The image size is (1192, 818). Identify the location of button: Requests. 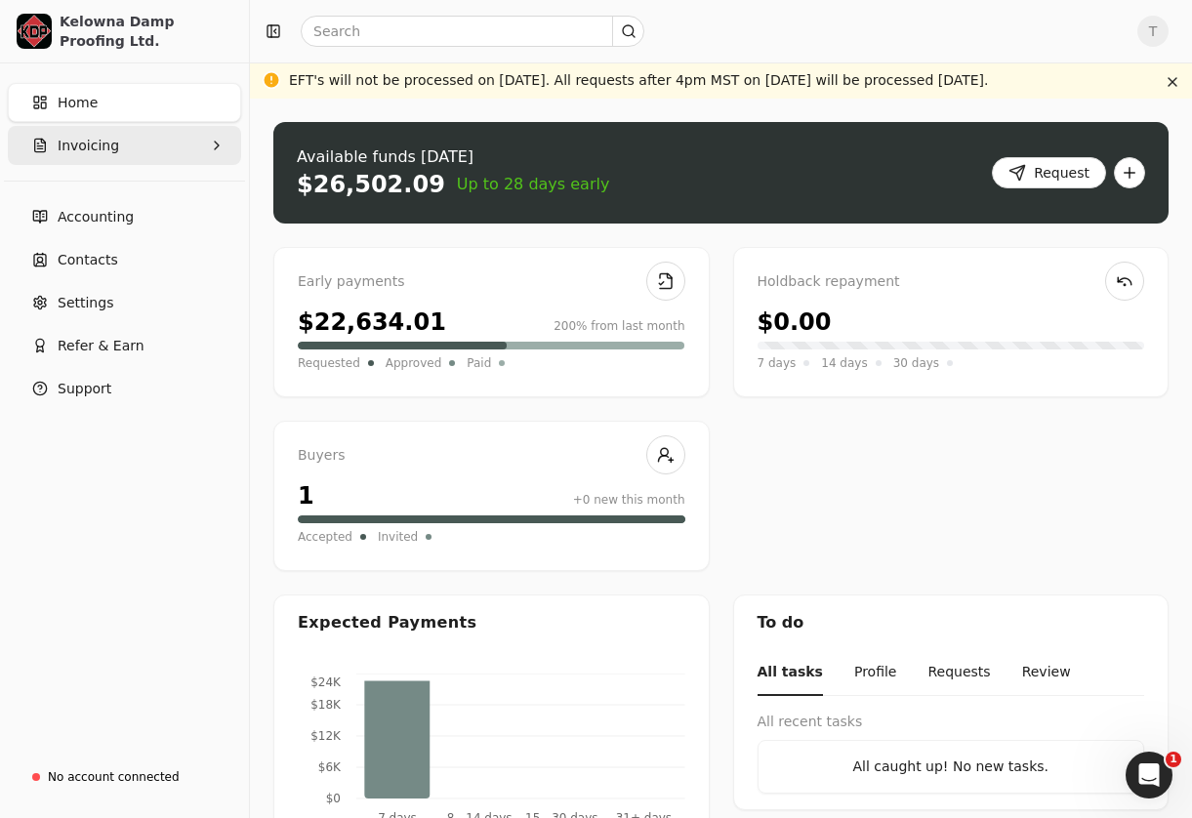
(959, 673).